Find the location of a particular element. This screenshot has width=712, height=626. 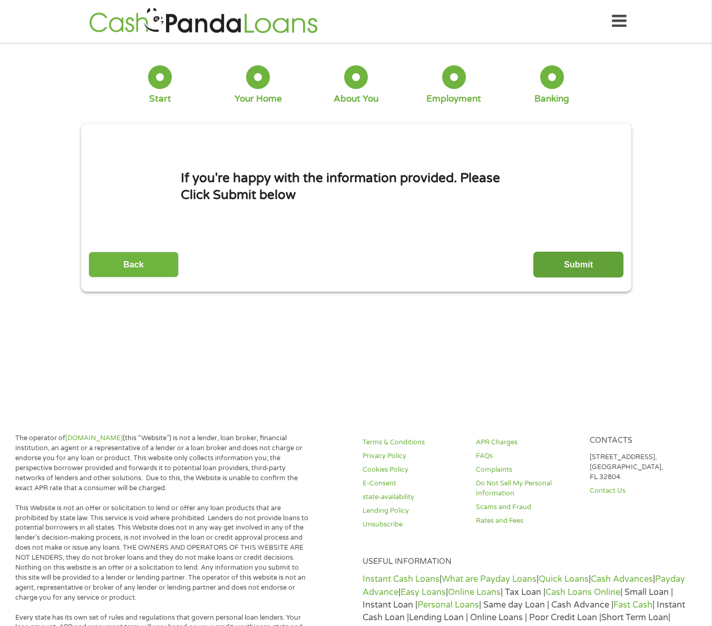

a: Do Not Sell My Personal Information is located at coordinates (526, 489).